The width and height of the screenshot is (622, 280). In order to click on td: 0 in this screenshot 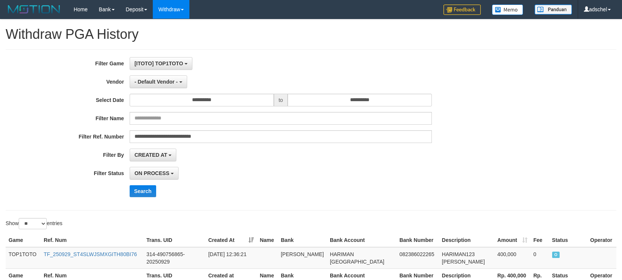, I will do `click(540, 258)`.